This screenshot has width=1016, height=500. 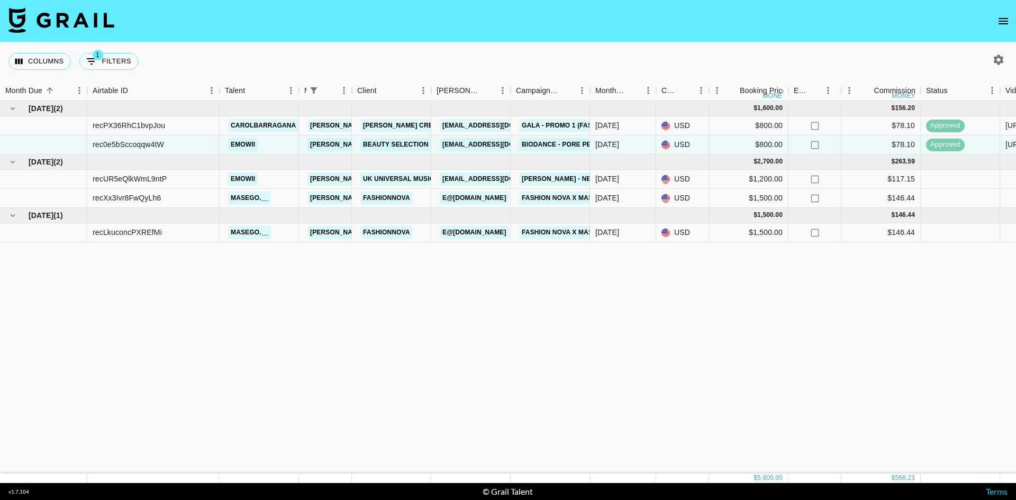 I want to click on button: Show filters, so click(x=108, y=61).